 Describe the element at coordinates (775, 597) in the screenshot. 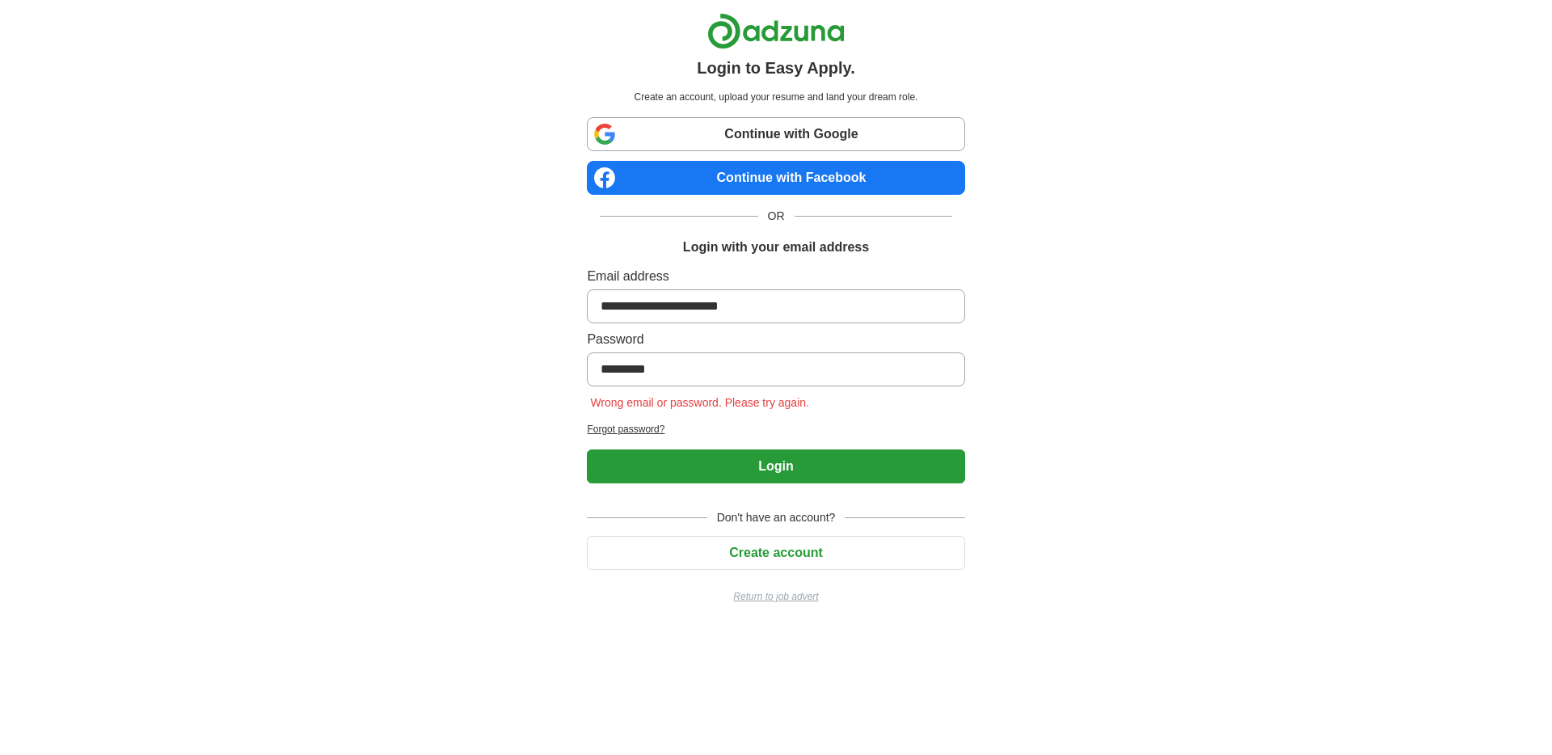

I see `a: Return to job advert` at that location.